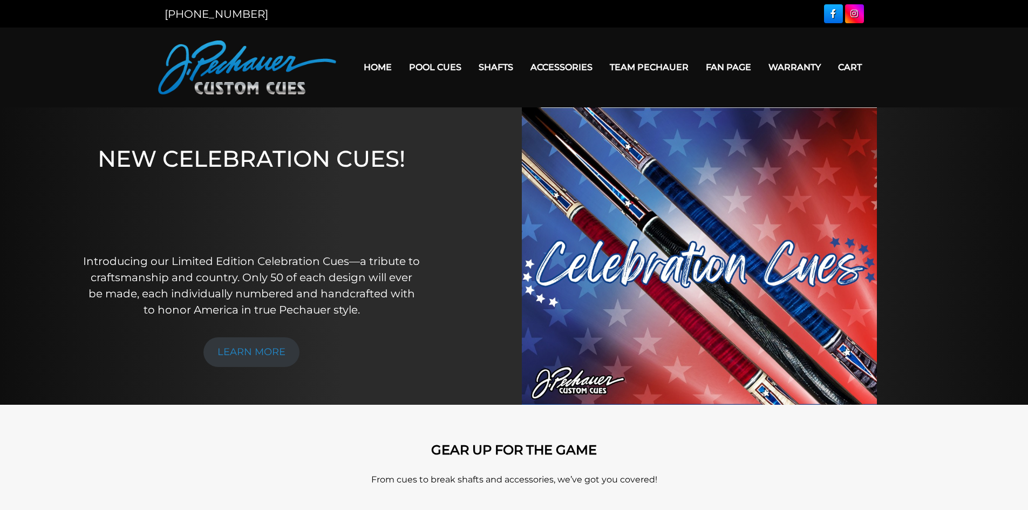  What do you see at coordinates (247, 67) in the screenshot?
I see `img: Pechauer Custom Cues` at bounding box center [247, 67].